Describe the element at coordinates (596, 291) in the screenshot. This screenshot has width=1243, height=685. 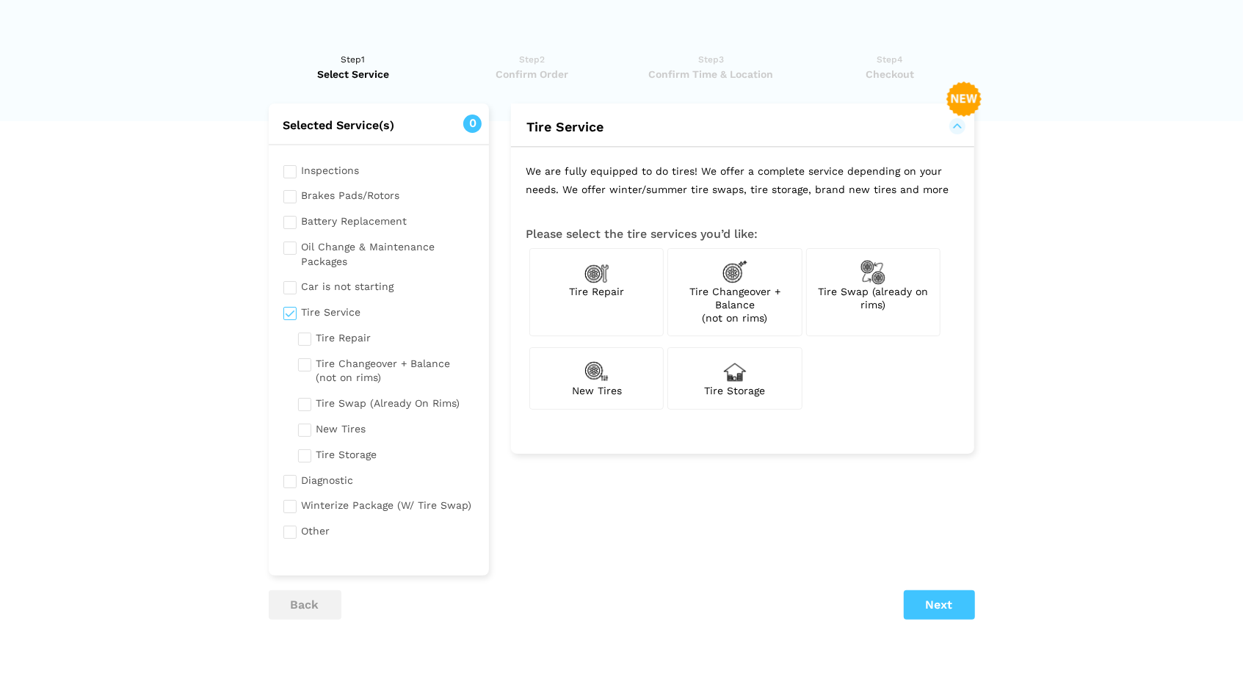
I see `span: Tire Repair` at that location.